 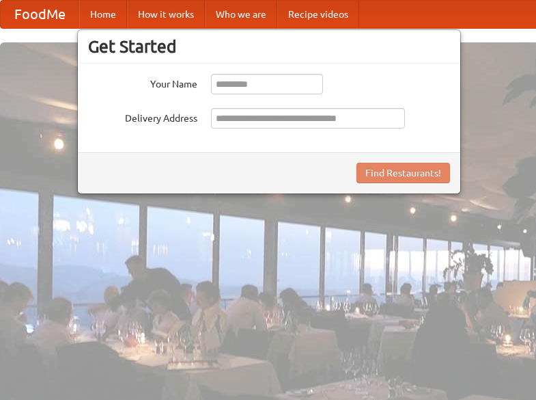 I want to click on label: Your Name, so click(x=143, y=82).